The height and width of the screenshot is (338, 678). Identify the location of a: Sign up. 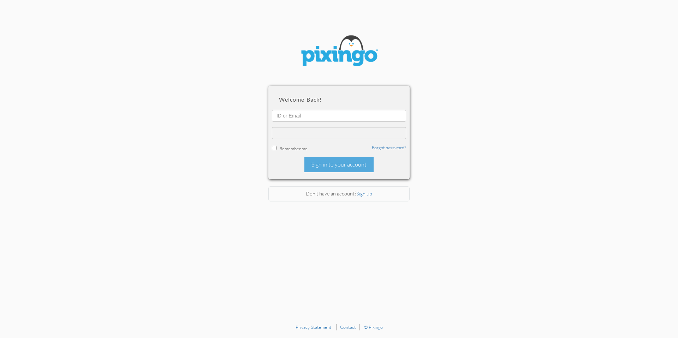
(364, 193).